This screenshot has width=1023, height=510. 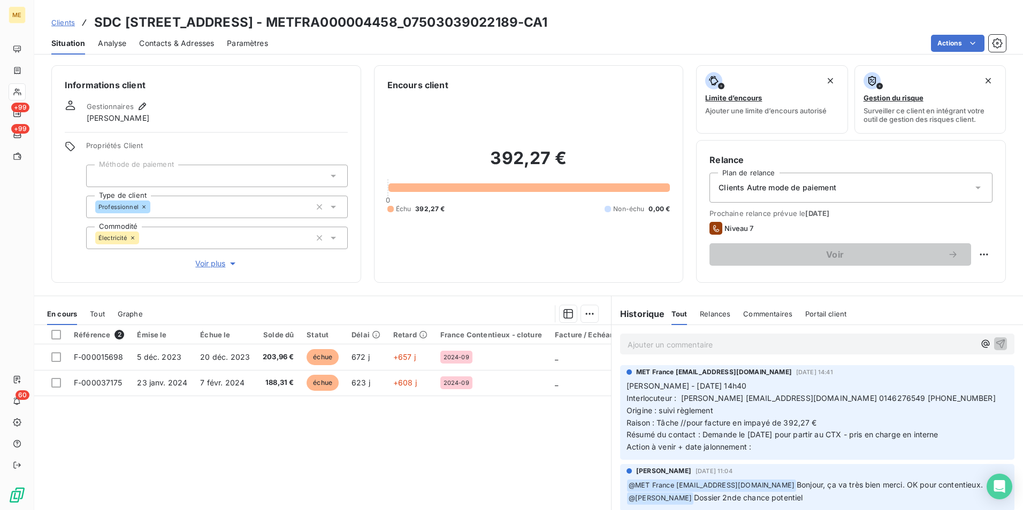 What do you see at coordinates (930, 115) in the screenshot?
I see `span: Surveiller ce client en intégrant votre outil de gestion des risques client.` at bounding box center [930, 115].